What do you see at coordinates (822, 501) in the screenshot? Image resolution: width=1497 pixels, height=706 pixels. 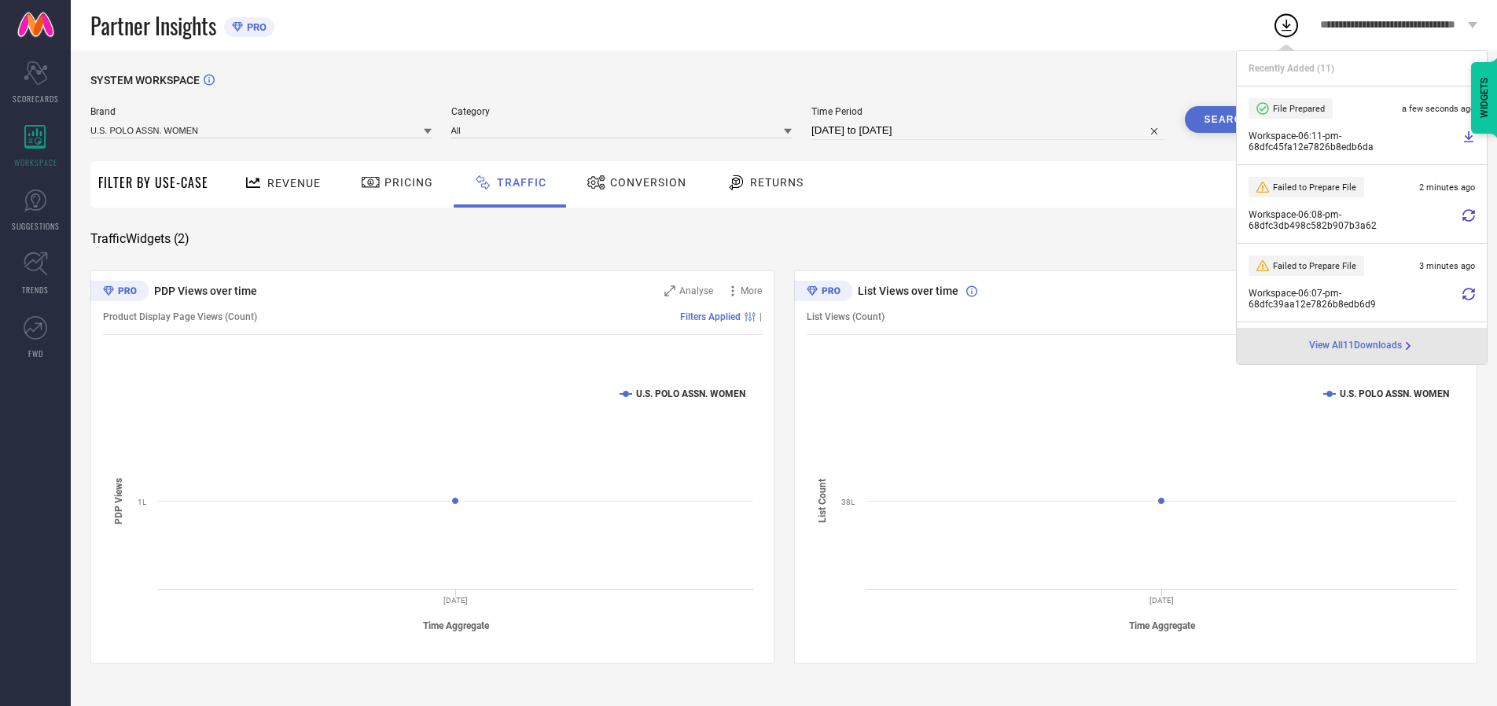 I see `tspan: List Count` at bounding box center [822, 501].